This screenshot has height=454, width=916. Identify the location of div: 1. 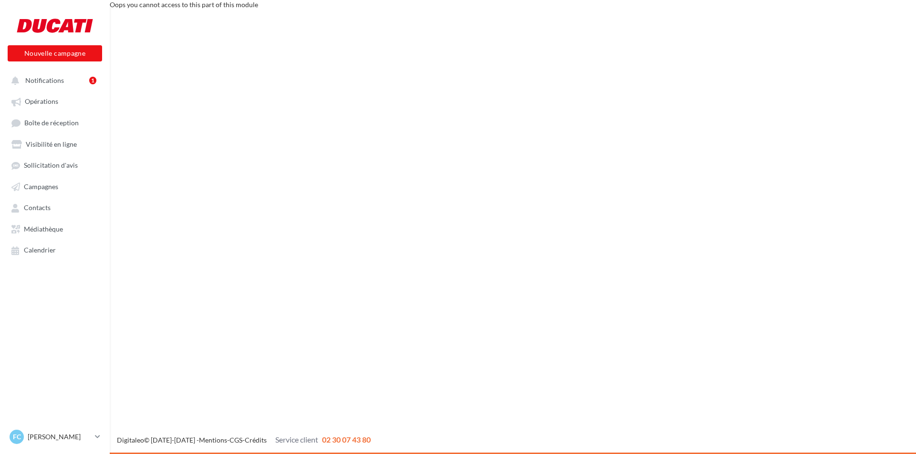
(93, 81).